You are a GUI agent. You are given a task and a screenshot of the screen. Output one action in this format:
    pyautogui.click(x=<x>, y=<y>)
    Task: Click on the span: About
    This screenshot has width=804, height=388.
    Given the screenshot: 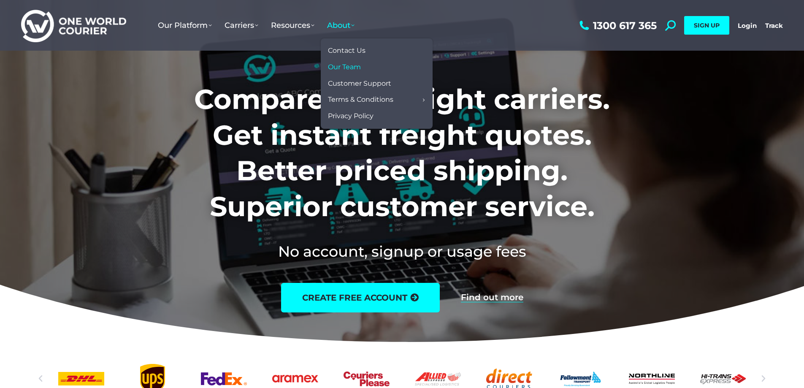 What is the action you would take?
    pyautogui.click(x=341, y=25)
    